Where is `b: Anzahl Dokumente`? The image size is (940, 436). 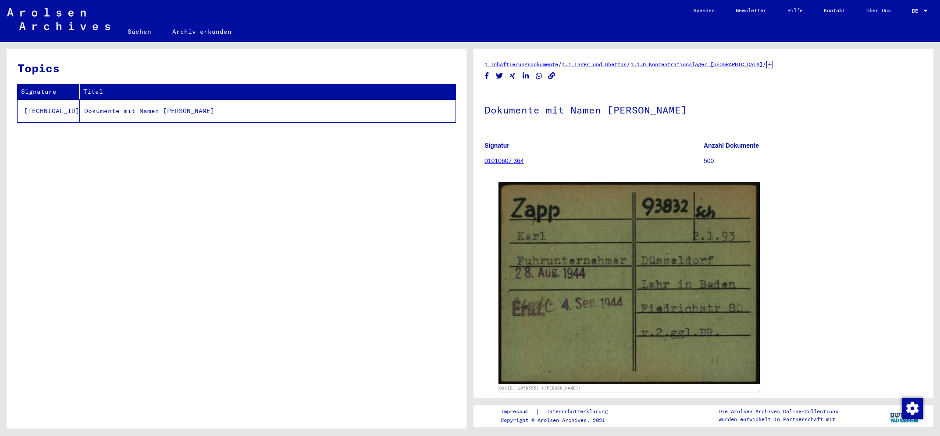
b: Anzahl Dokumente is located at coordinates (732, 146).